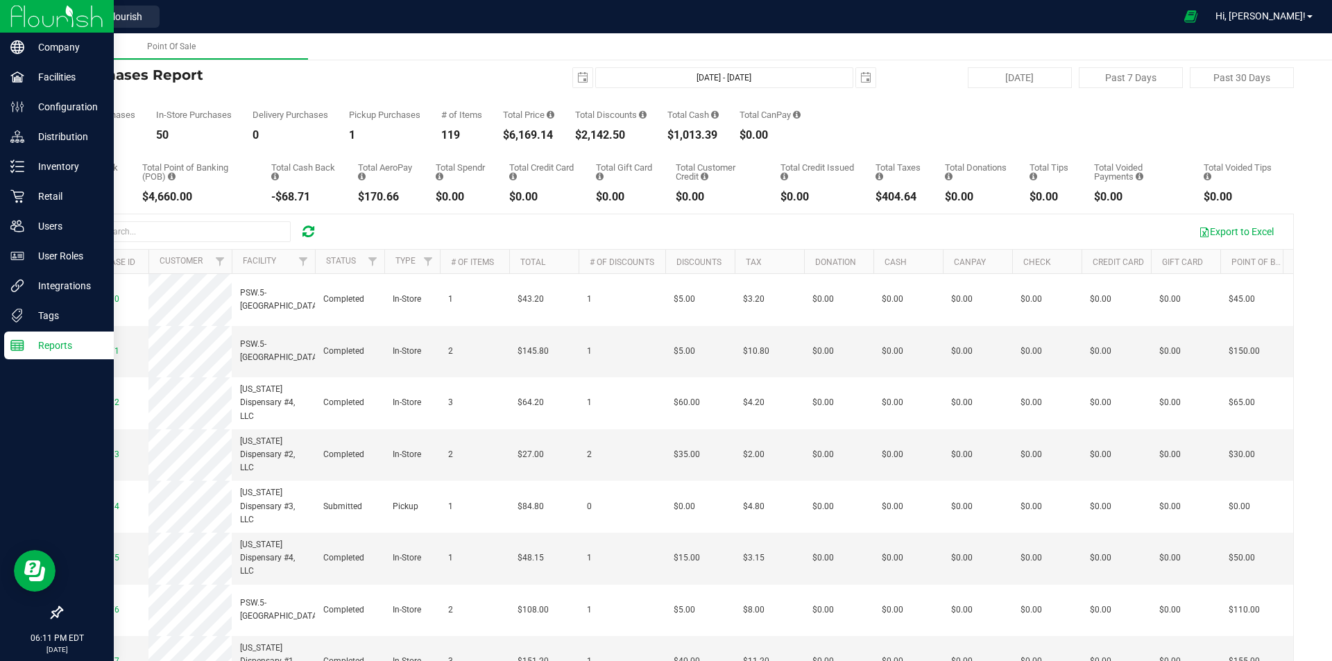 Image resolution: width=1332 pixels, height=661 pixels. What do you see at coordinates (977, 172) in the screenshot?
I see `div: Total Donations` at bounding box center [977, 172].